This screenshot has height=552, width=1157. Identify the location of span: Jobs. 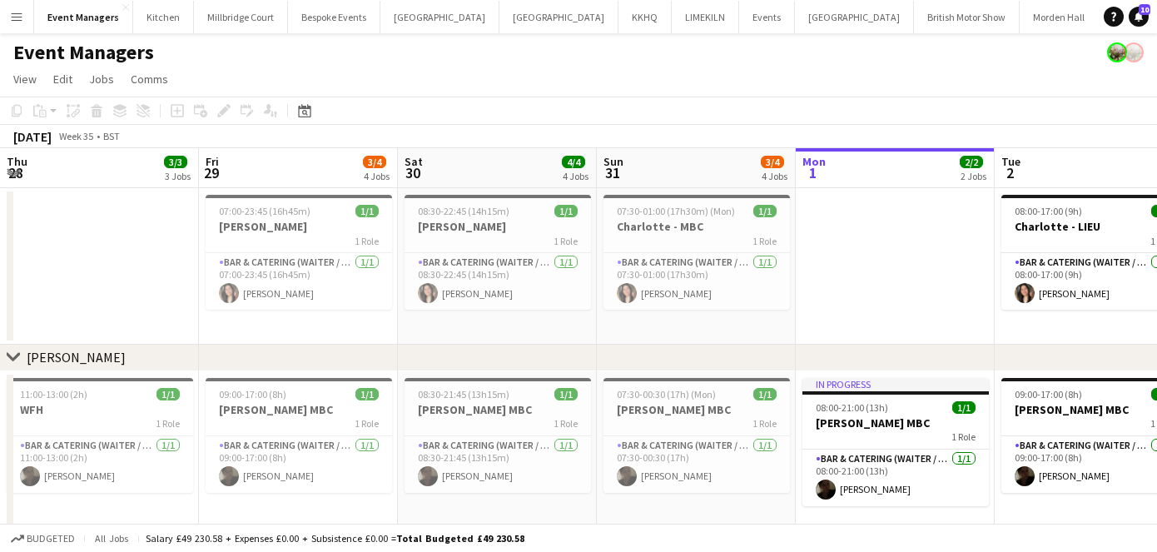
(102, 79).